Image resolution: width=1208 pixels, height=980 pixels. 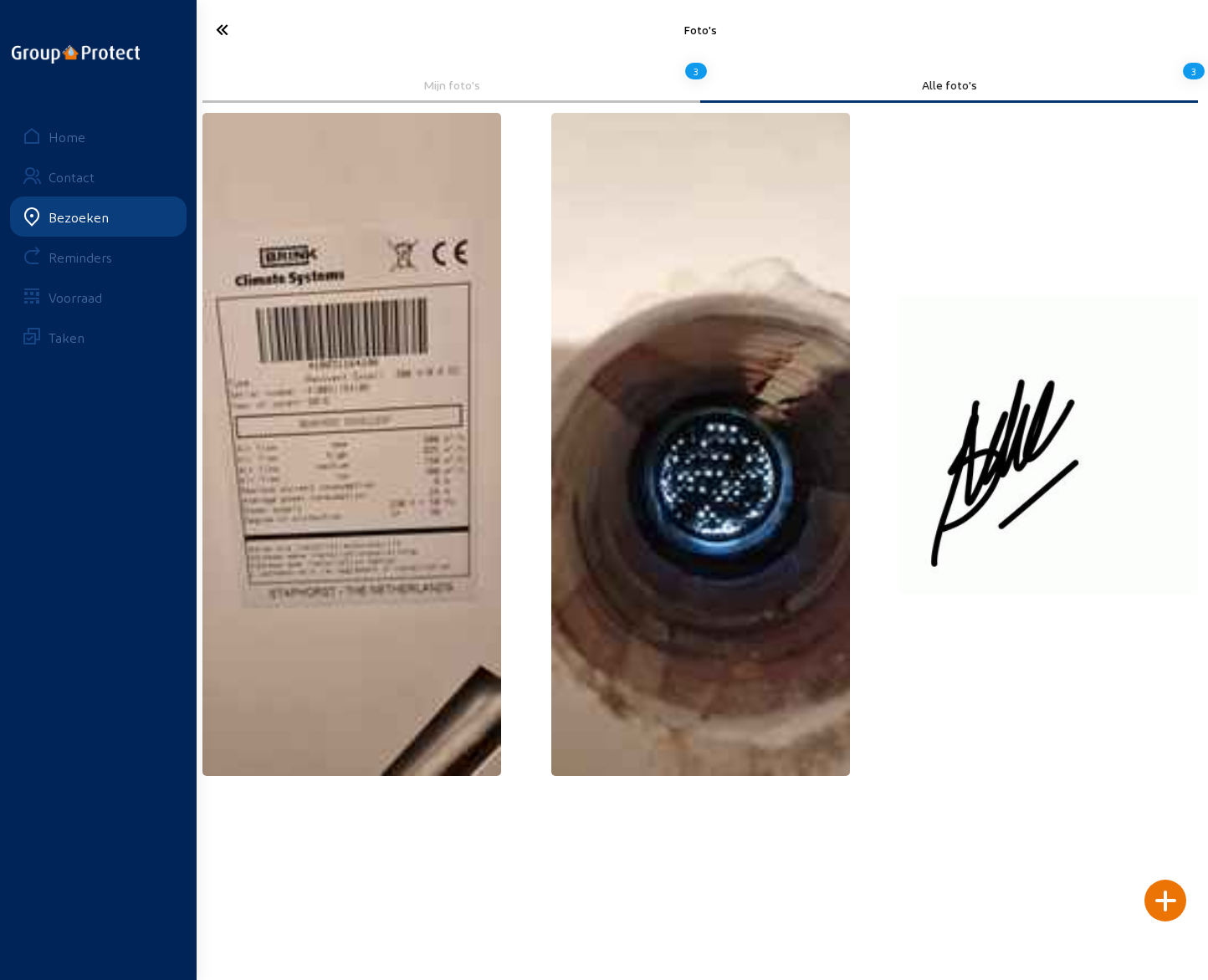 What do you see at coordinates (700, 444) in the screenshot?
I see `img: thb_0ee74cba-b6fa-2536-8510-a362b00bf9ec.jpeg` at bounding box center [700, 444].